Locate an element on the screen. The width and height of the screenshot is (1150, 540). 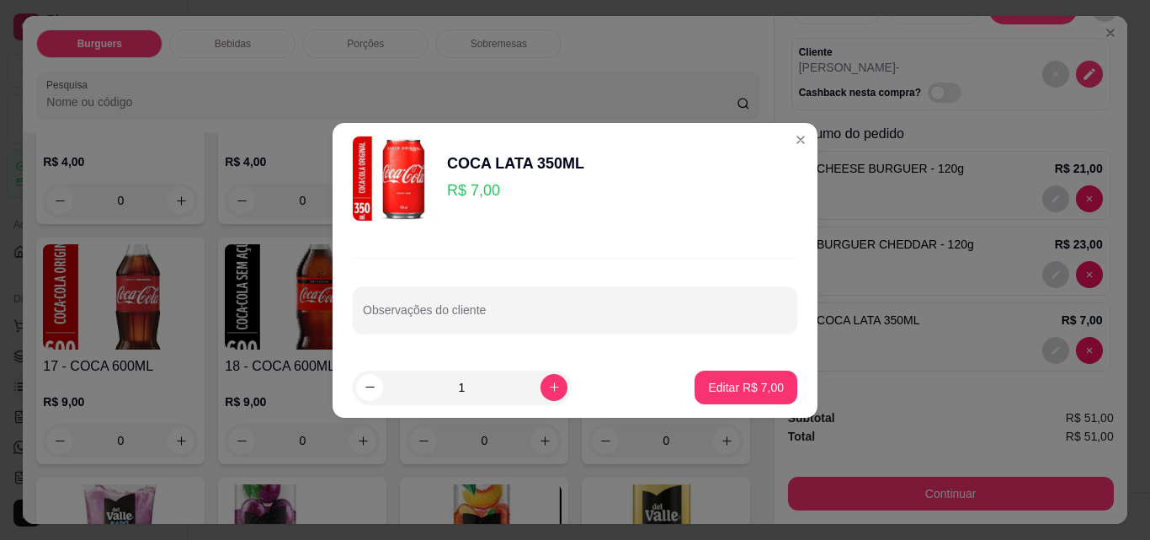
p: R$ 7,00 is located at coordinates (515, 190).